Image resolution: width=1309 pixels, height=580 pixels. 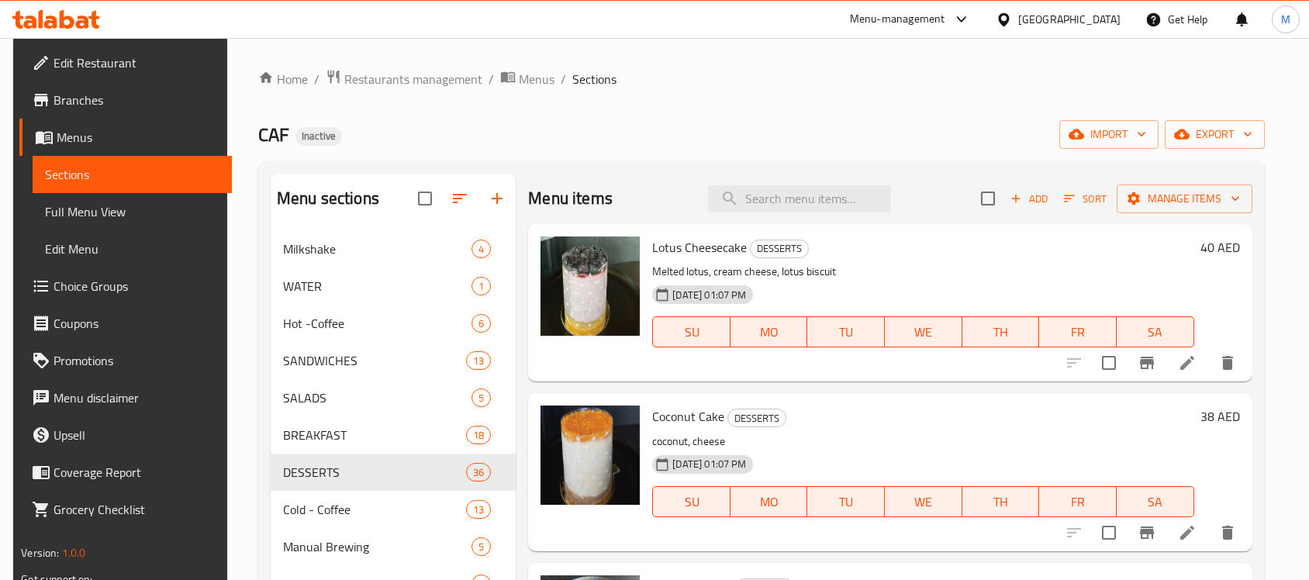 I want to click on div: Hot -Coffee6, so click(x=393, y=323).